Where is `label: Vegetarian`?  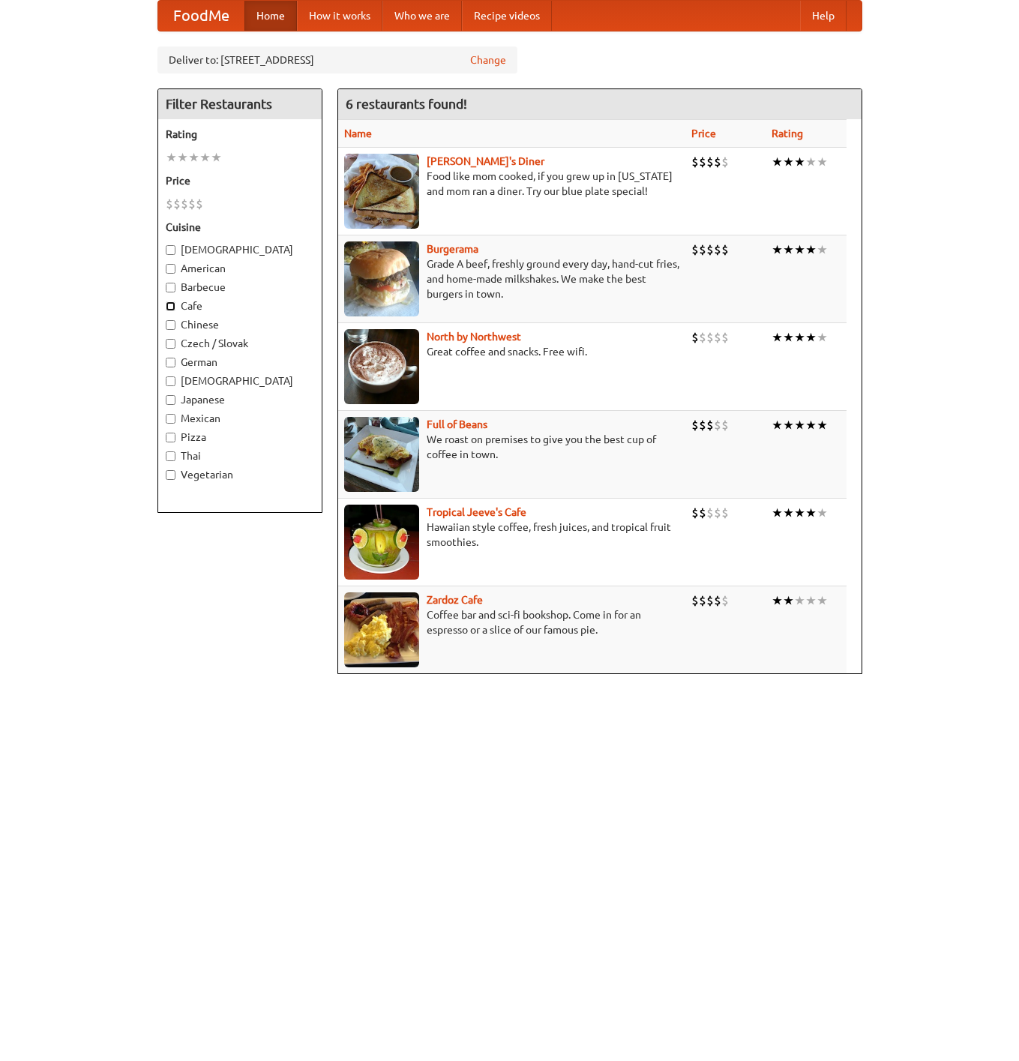
label: Vegetarian is located at coordinates (240, 475).